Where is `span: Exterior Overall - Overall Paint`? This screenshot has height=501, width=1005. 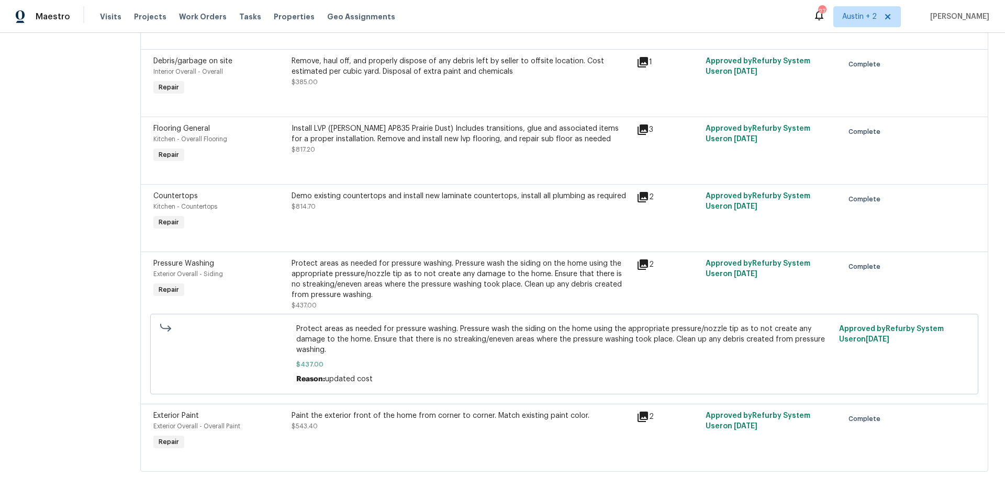
span: Exterior Overall - Overall Paint is located at coordinates (197, 427).